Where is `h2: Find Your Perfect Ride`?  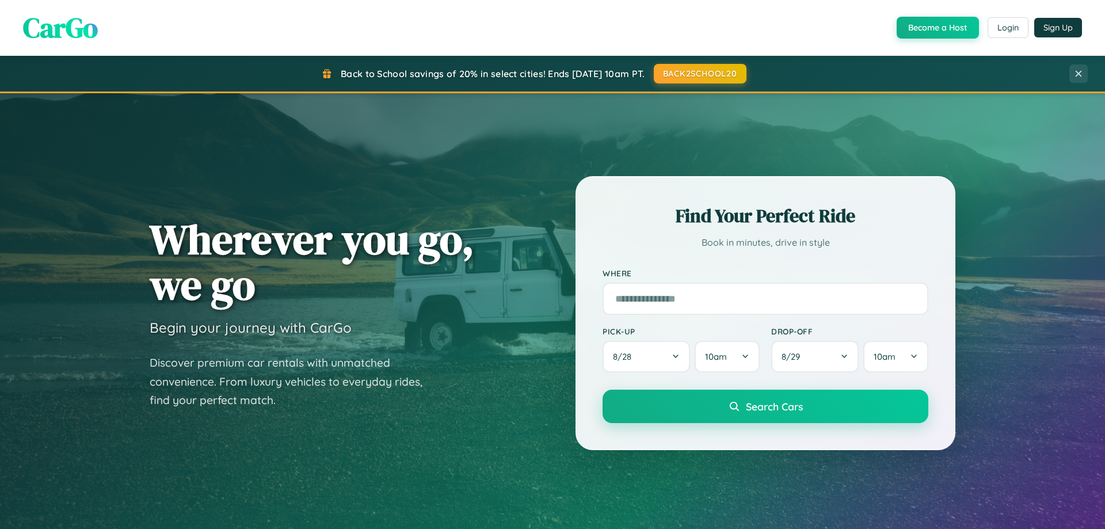 h2: Find Your Perfect Ride is located at coordinates (766, 216).